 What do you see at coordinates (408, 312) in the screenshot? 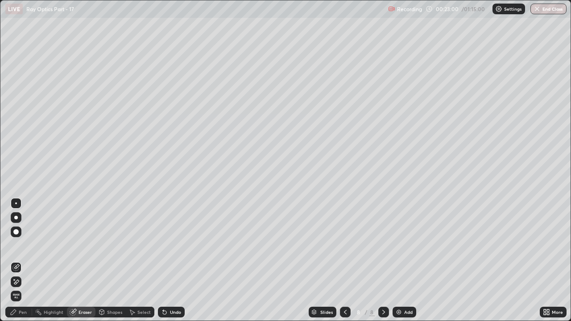
I see `div: Add` at bounding box center [408, 312].